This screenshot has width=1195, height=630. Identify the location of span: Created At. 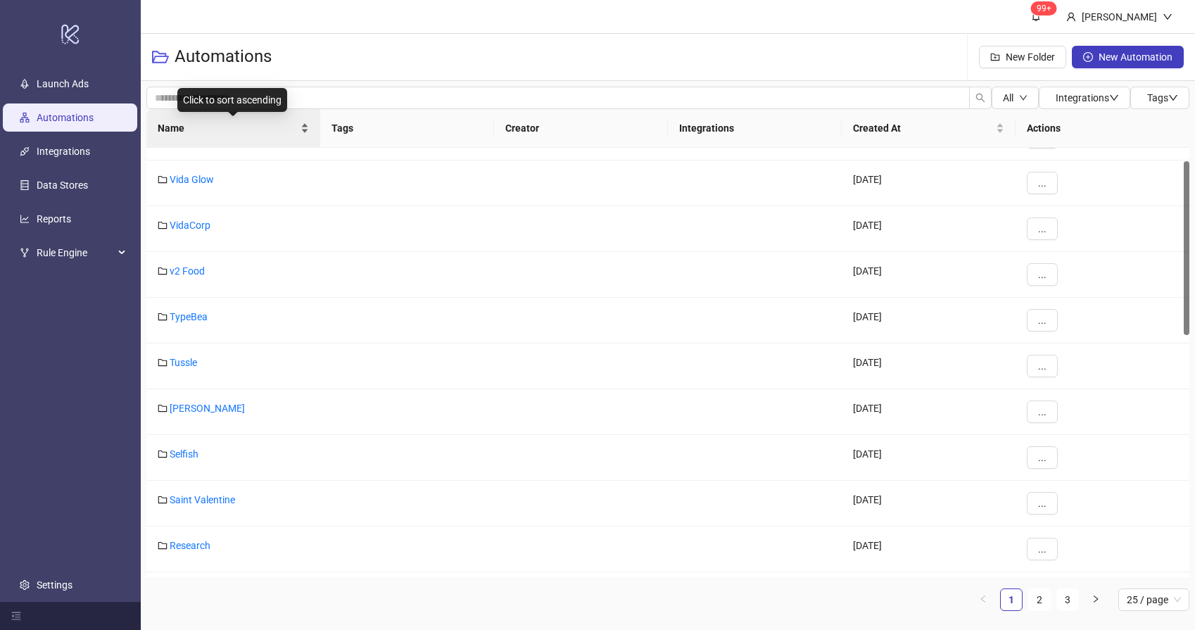
(922, 128).